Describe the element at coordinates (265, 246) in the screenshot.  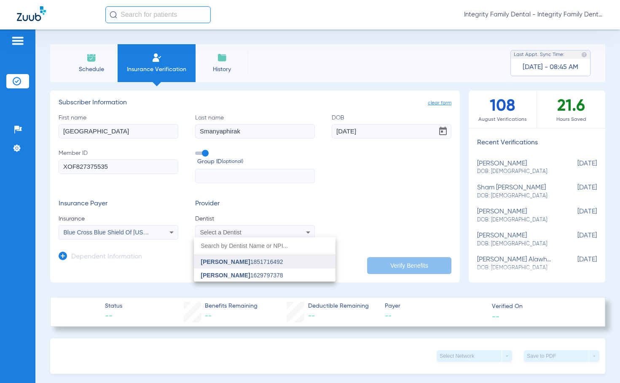
I see `input: dropdown search` at that location.